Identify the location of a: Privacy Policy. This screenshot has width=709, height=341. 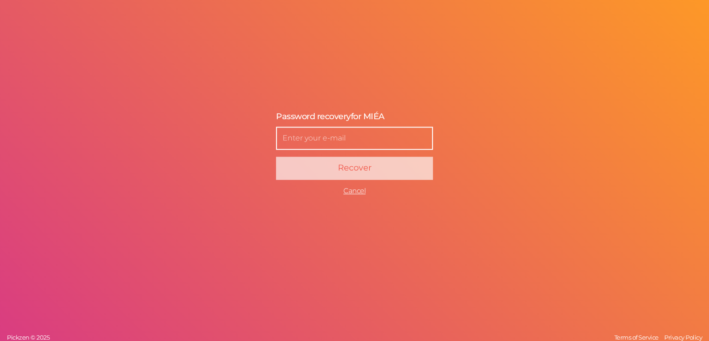
(683, 337).